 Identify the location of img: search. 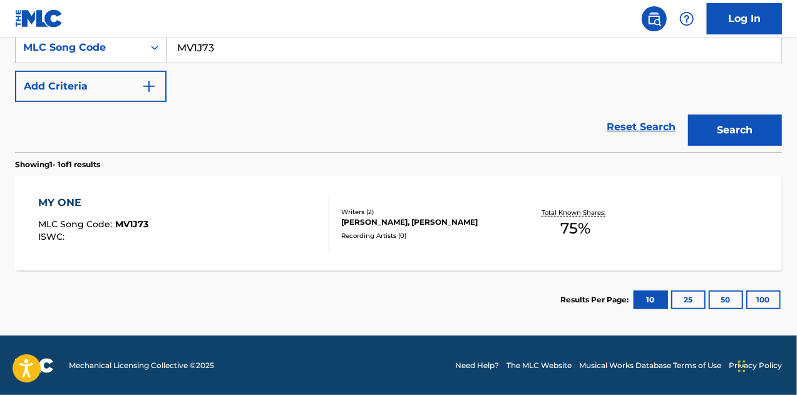
(654, 19).